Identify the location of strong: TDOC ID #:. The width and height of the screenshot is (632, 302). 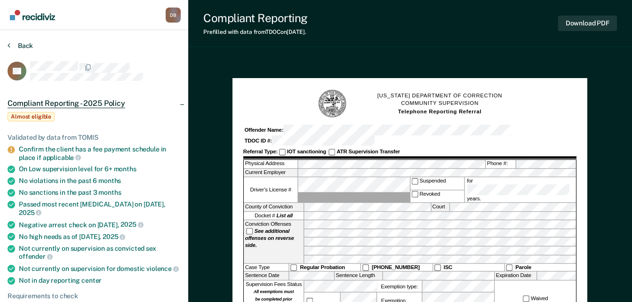
(258, 141).